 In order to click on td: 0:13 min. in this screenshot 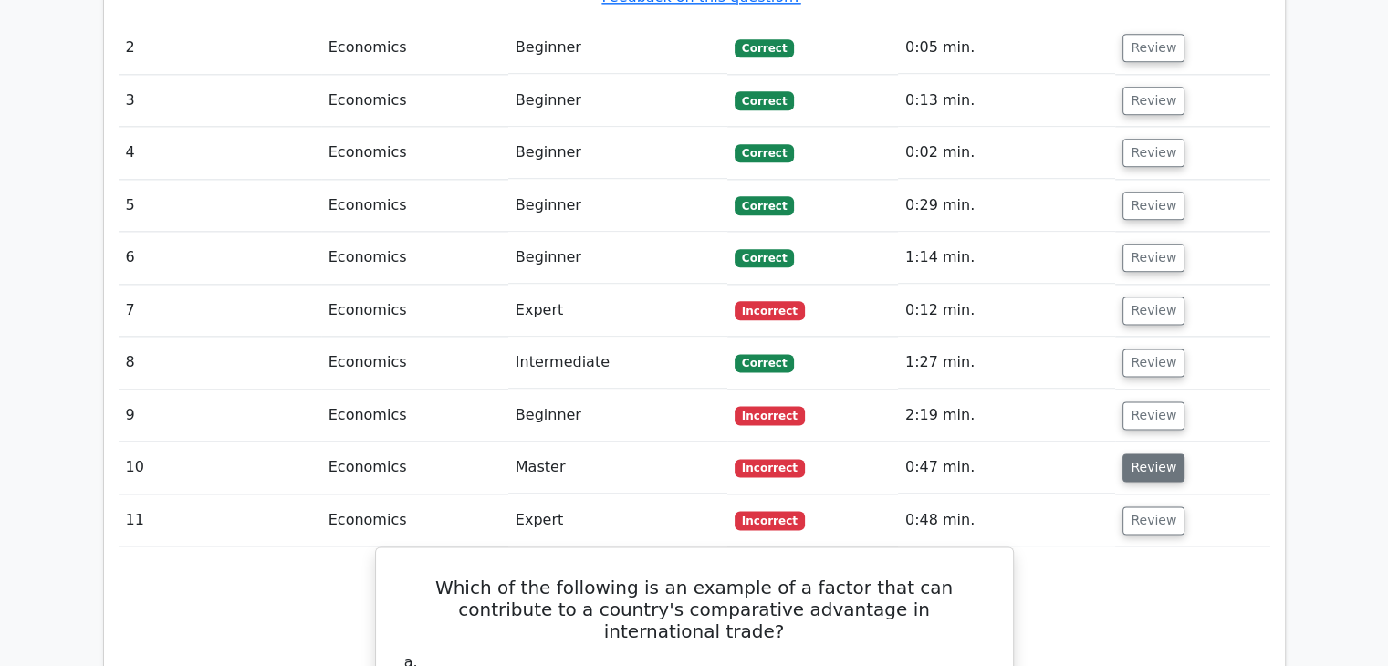, I will do `click(1006, 100)`.